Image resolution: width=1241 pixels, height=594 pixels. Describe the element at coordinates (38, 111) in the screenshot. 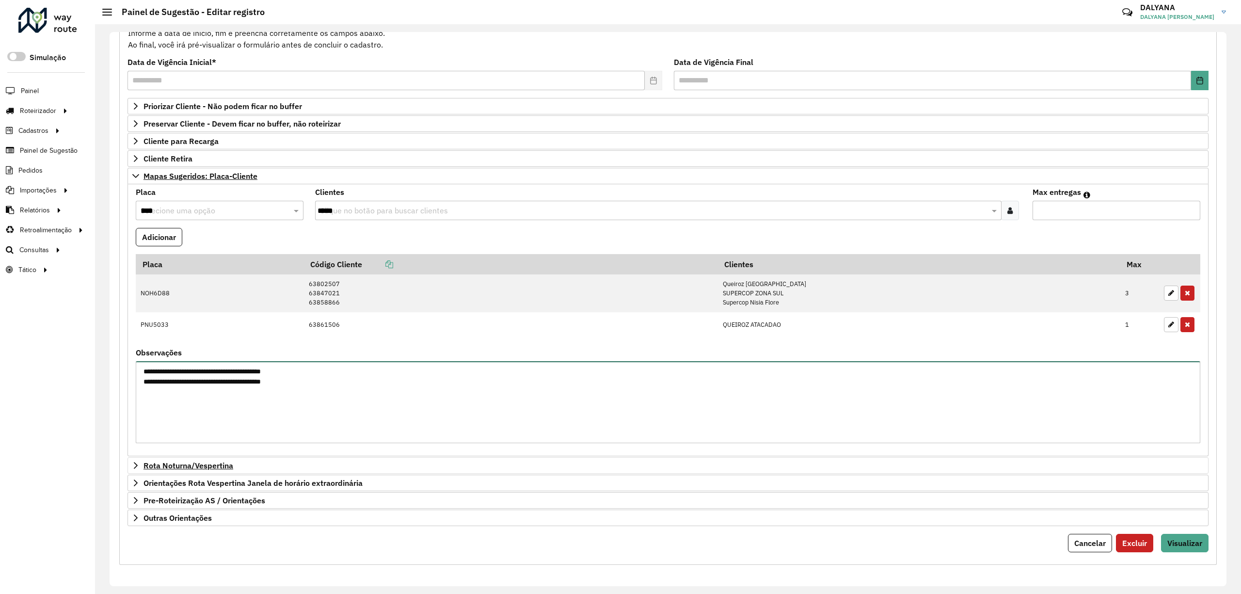

I see `span: Roteirizador` at that location.